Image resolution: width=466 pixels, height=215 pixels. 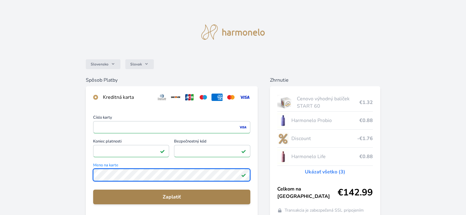 What do you see at coordinates (189, 97) in the screenshot?
I see `img: jcb.svg` at bounding box center [189, 97].